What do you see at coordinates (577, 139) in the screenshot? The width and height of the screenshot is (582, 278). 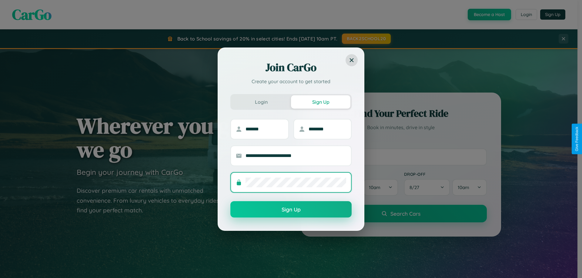 I see `div: Give Feedback` at bounding box center [577, 139].